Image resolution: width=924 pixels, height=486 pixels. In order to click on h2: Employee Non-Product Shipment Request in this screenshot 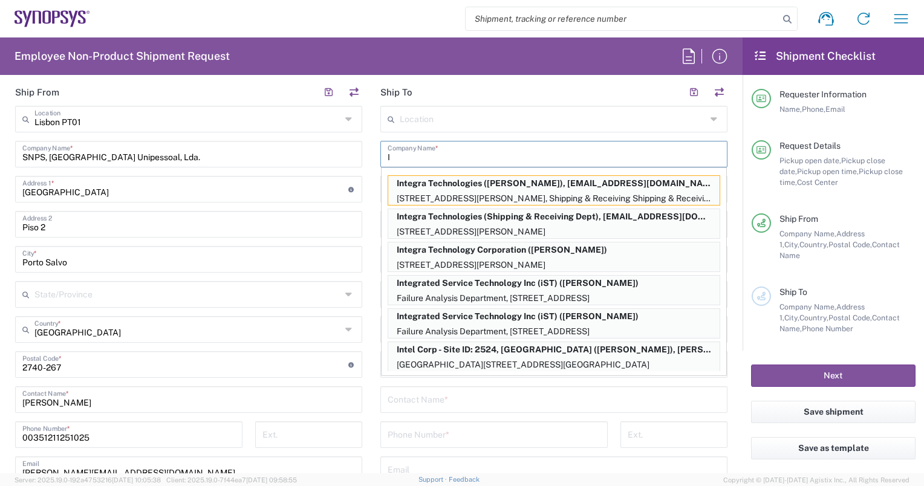, I will do `click(122, 56)`.